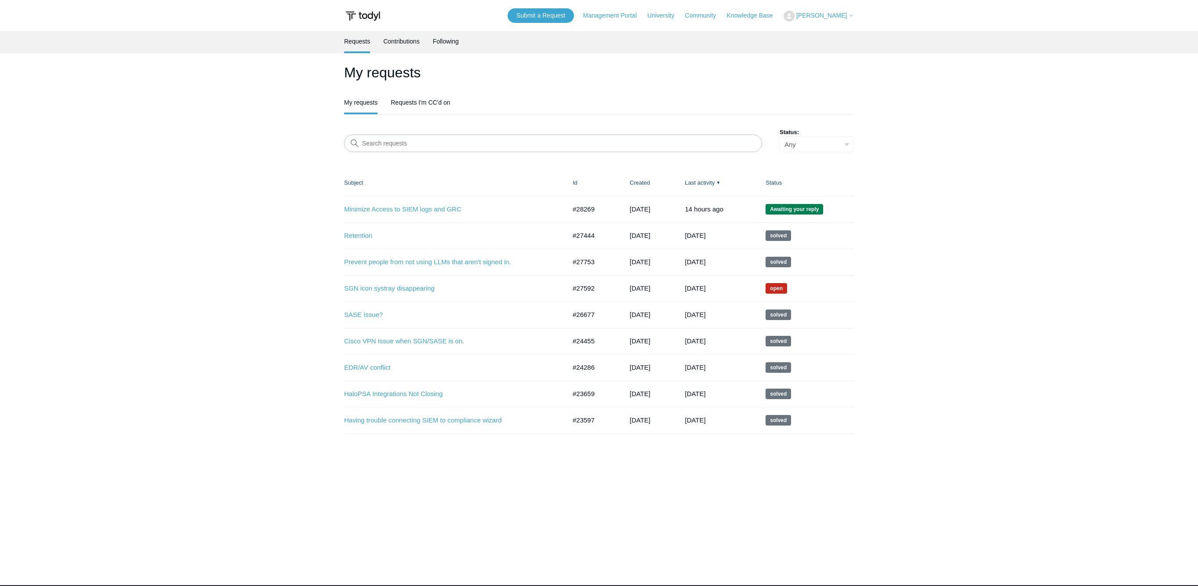  Describe the element at coordinates (665, 15) in the screenshot. I see `a: University` at that location.